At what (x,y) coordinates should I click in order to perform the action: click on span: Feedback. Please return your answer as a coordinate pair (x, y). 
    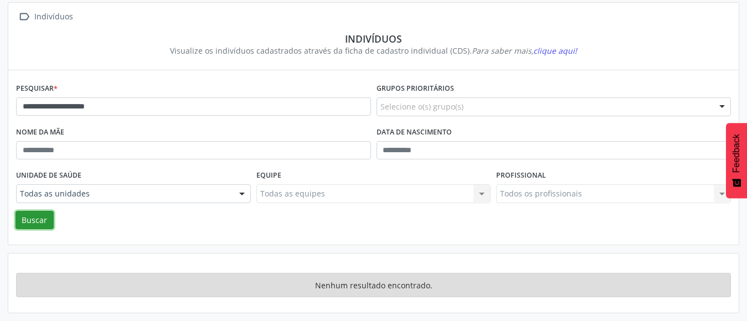
    Looking at the image, I should click on (737, 153).